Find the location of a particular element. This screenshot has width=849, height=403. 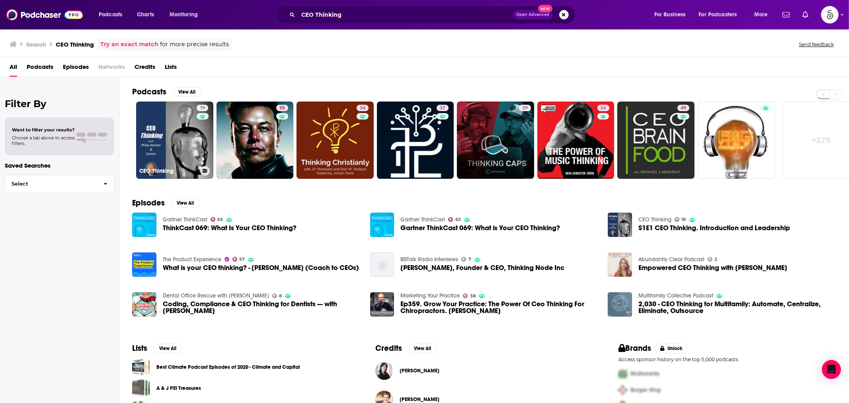

h2: Podcasts is located at coordinates (149, 91).